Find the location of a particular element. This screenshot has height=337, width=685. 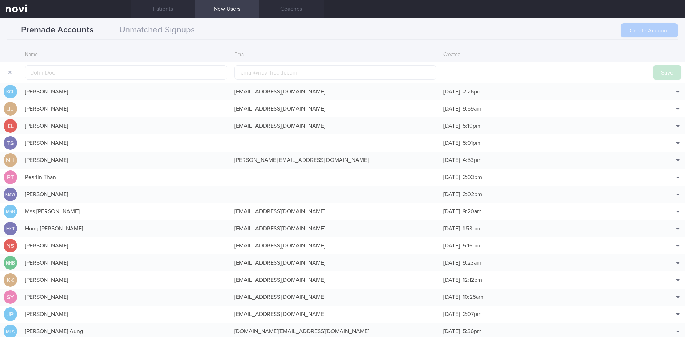

span: 2:26pm is located at coordinates (472, 92).